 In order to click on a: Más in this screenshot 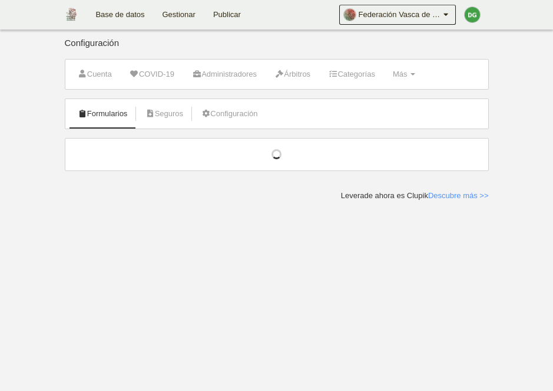, I will do `click(404, 74)`.